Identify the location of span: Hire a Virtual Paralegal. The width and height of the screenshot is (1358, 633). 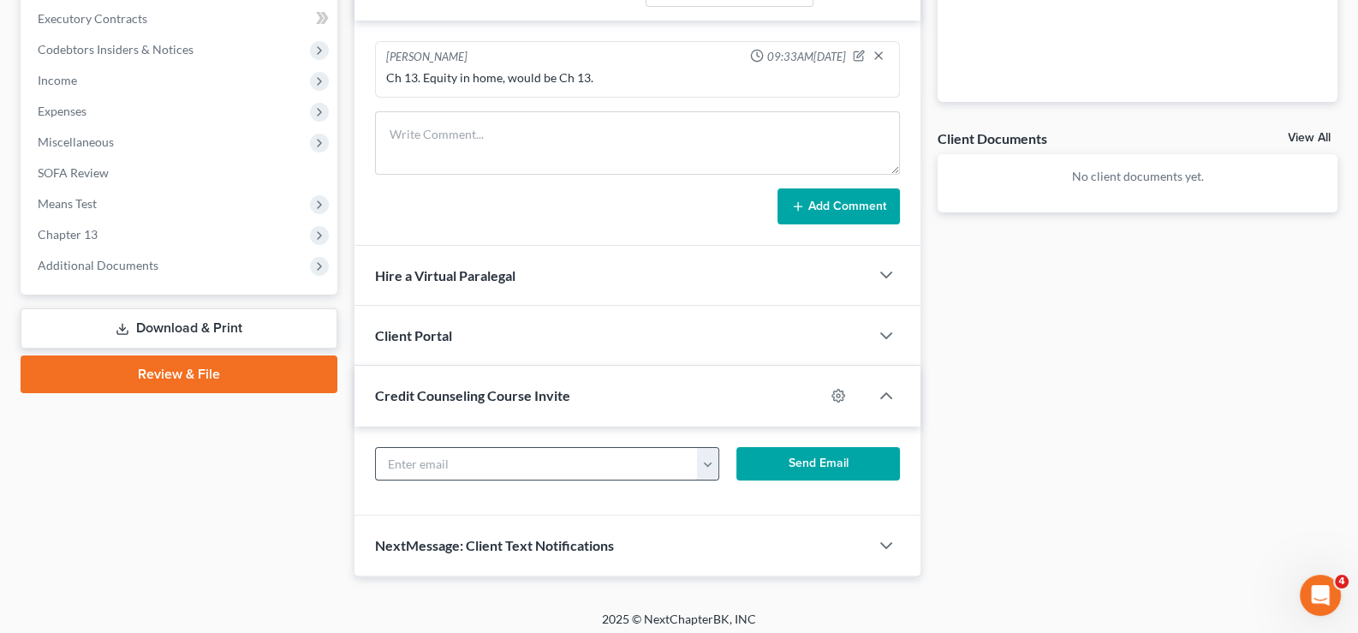
(445, 275).